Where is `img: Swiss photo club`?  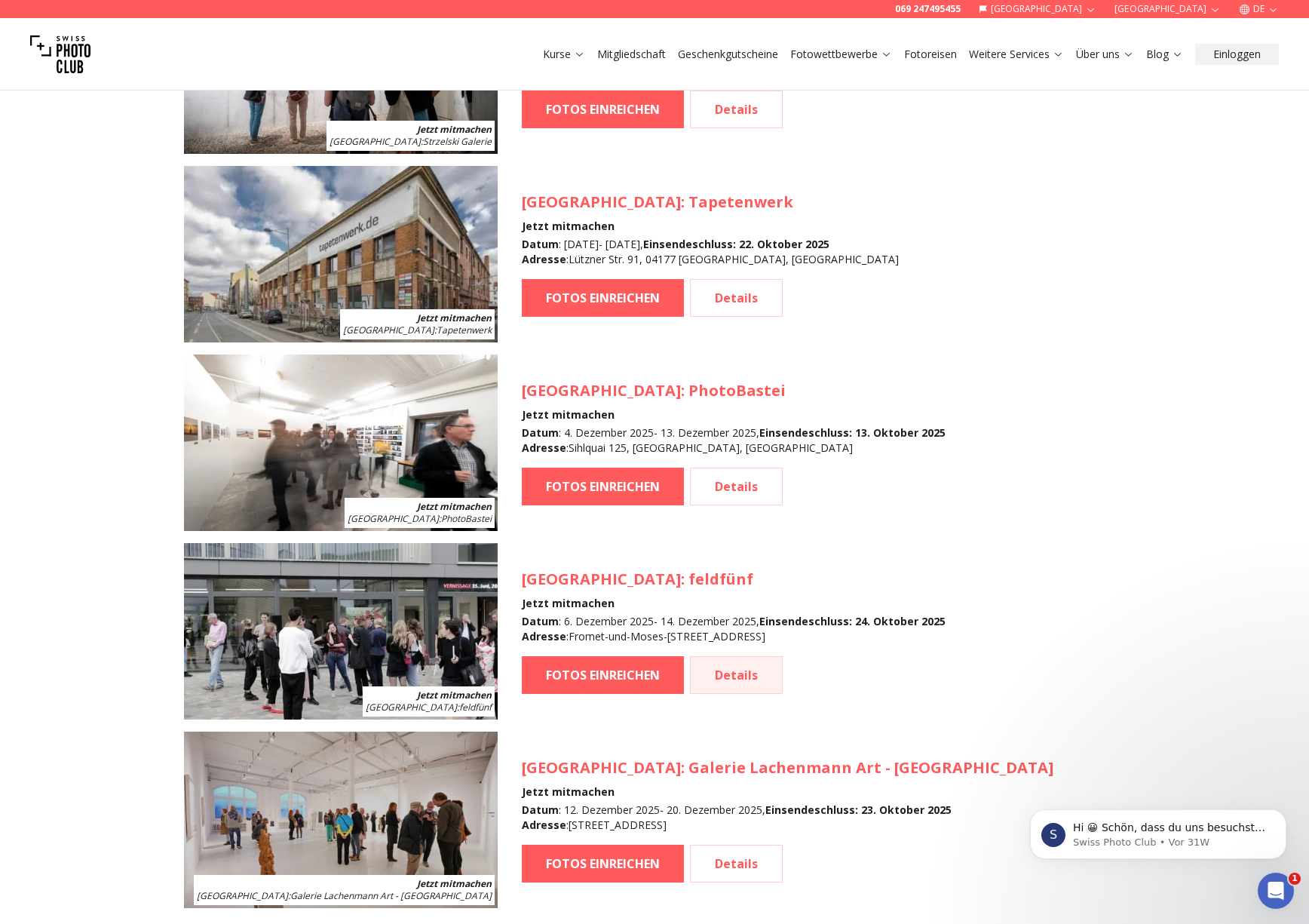
img: Swiss photo club is located at coordinates (61, 55).